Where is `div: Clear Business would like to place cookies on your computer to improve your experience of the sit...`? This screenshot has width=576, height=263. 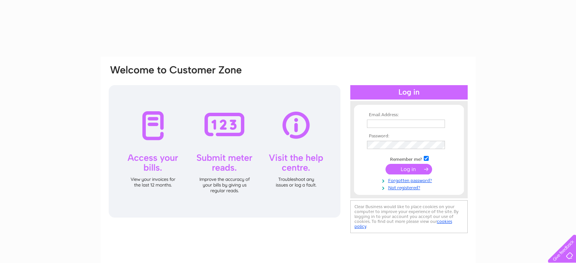
div: Clear Business would like to place cookies on your computer to improve your experience of the sit... is located at coordinates (409, 216).